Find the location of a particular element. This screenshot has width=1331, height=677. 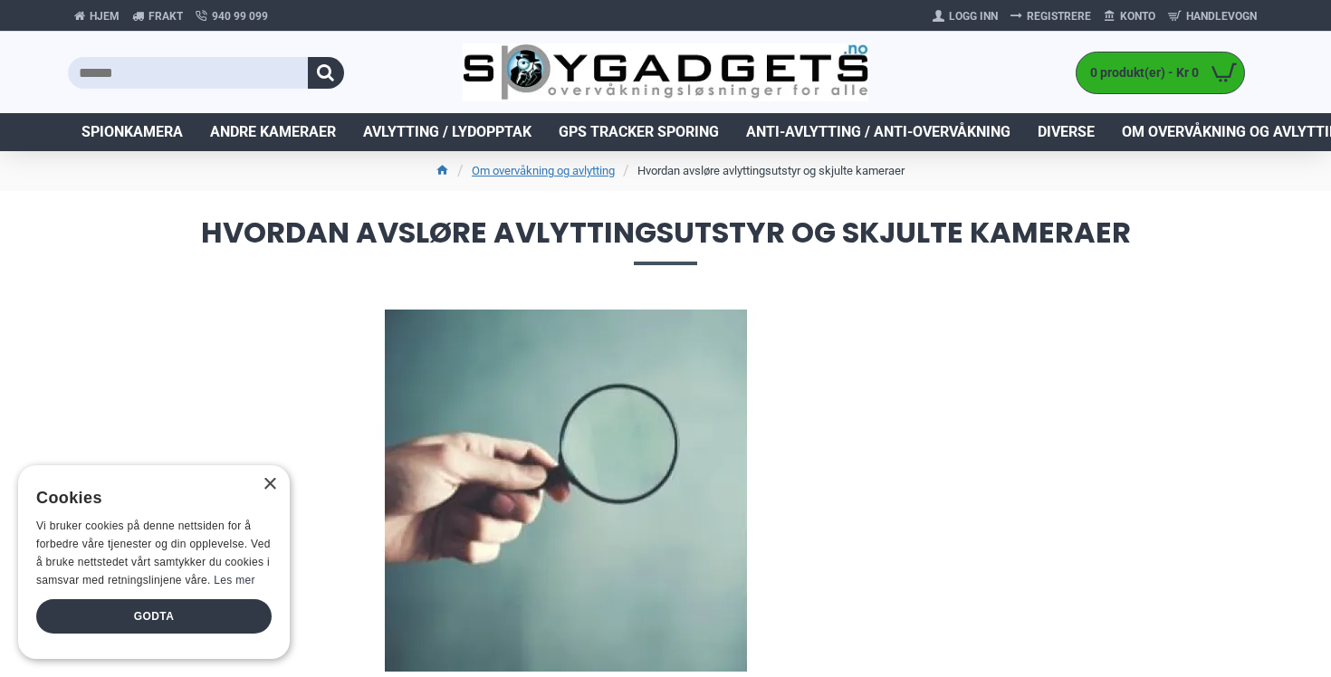

span: Registrere is located at coordinates (1058, 16).